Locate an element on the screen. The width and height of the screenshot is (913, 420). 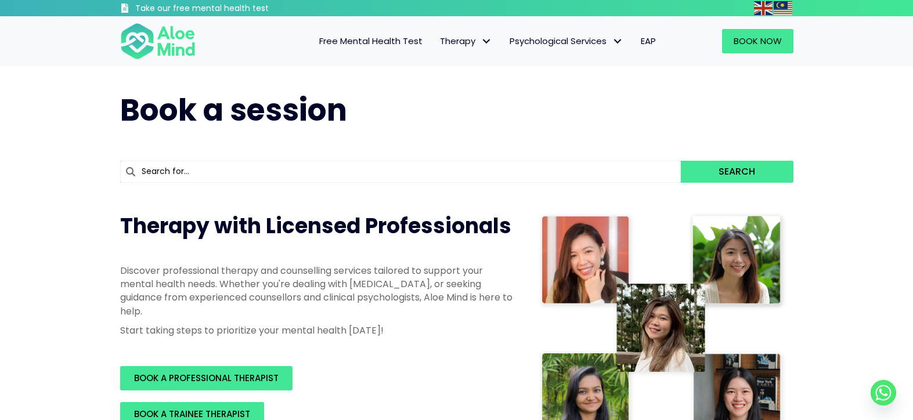
a: Take our free mental health test is located at coordinates (225, 9).